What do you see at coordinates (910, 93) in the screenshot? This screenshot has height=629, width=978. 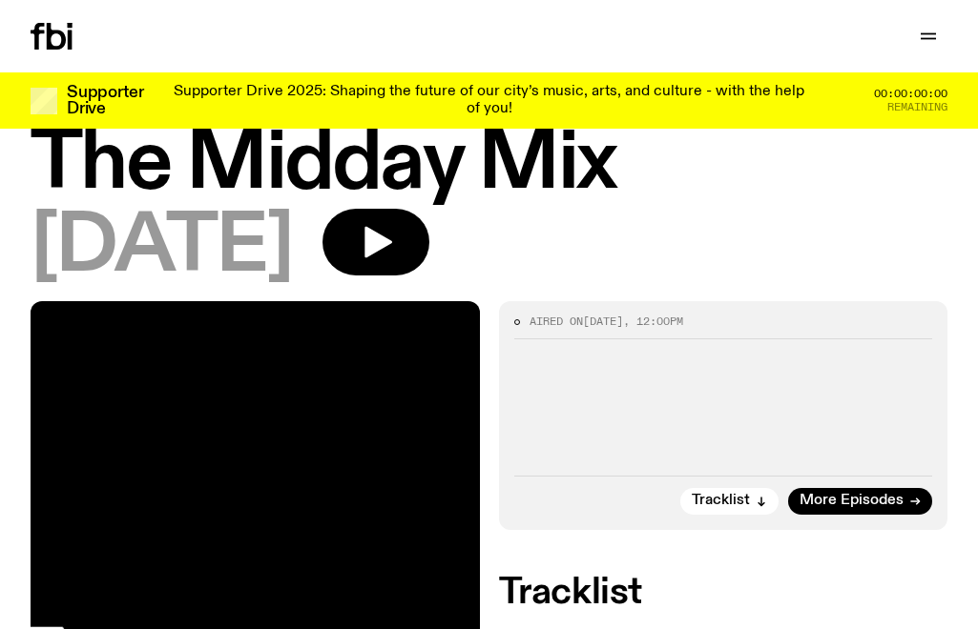 I see `span: 00:00:00:00` at bounding box center [910, 93].